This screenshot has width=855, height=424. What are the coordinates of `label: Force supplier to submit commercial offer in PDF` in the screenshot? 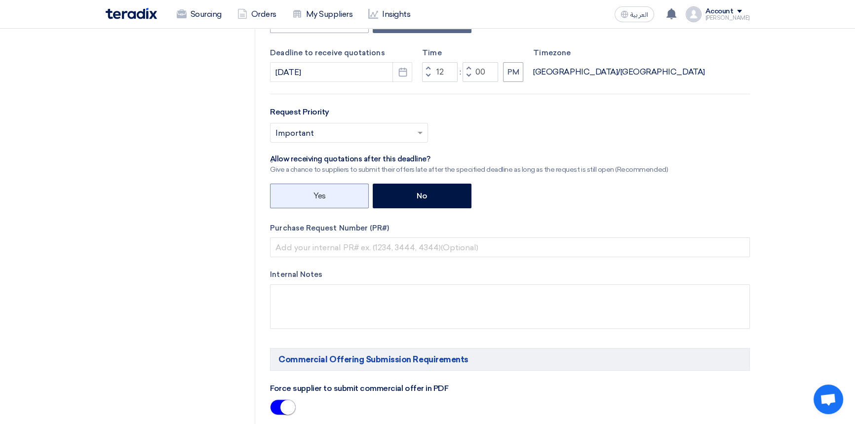 It's located at (359, 388).